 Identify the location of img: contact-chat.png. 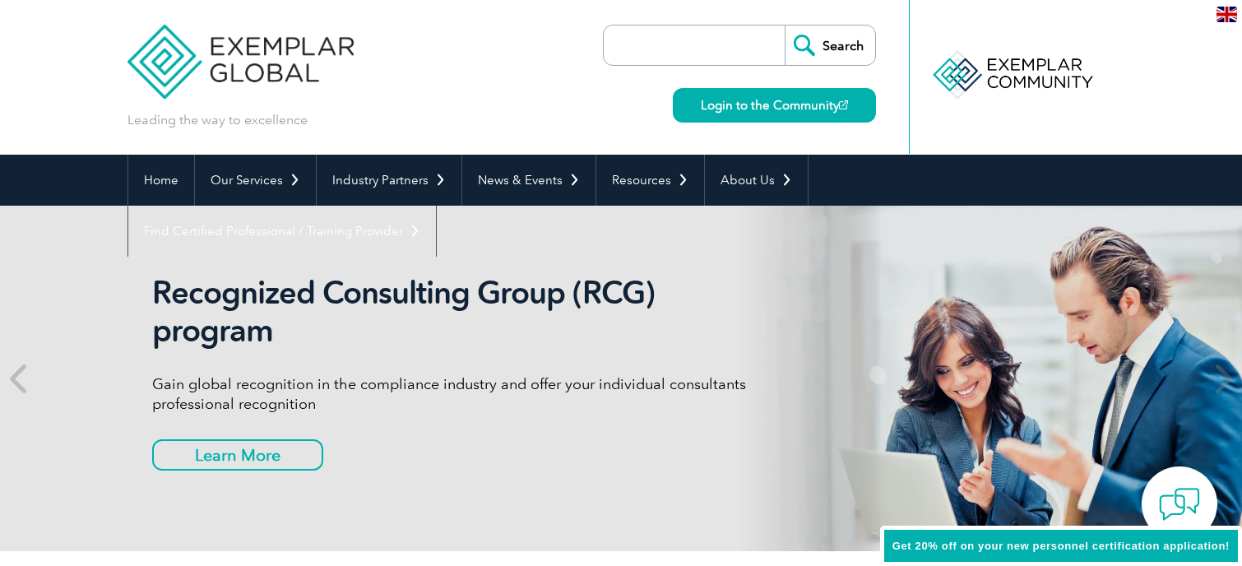
(1179, 504).